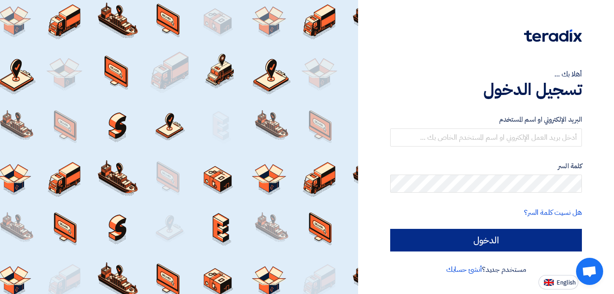 The image size is (614, 294). What do you see at coordinates (553, 213) in the screenshot?
I see `a: هل نسيت كلمة السر؟` at bounding box center [553, 213].